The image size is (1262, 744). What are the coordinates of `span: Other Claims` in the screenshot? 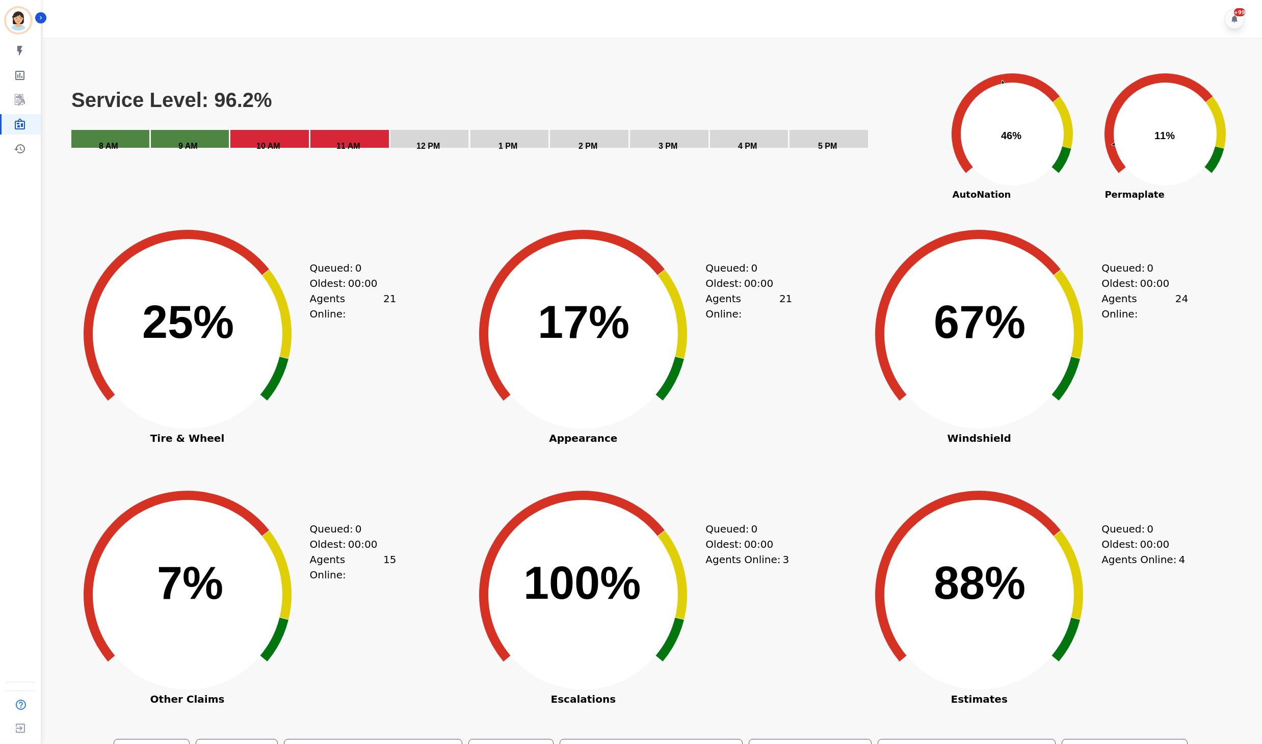 It's located at (188, 700).